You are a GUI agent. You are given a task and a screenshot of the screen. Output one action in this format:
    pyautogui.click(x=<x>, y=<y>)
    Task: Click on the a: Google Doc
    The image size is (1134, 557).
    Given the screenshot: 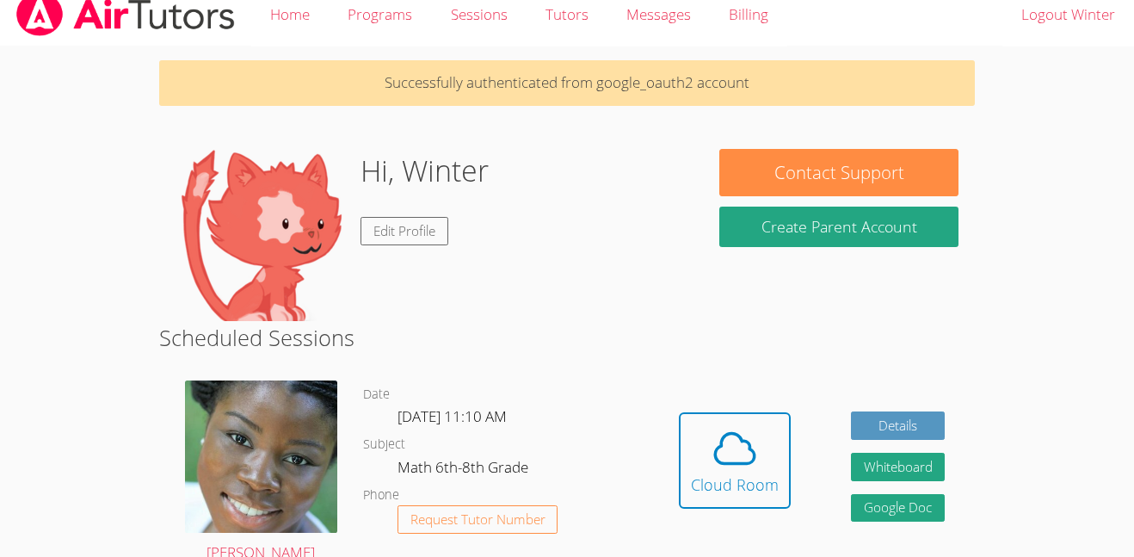 What is the action you would take?
    pyautogui.click(x=898, y=508)
    